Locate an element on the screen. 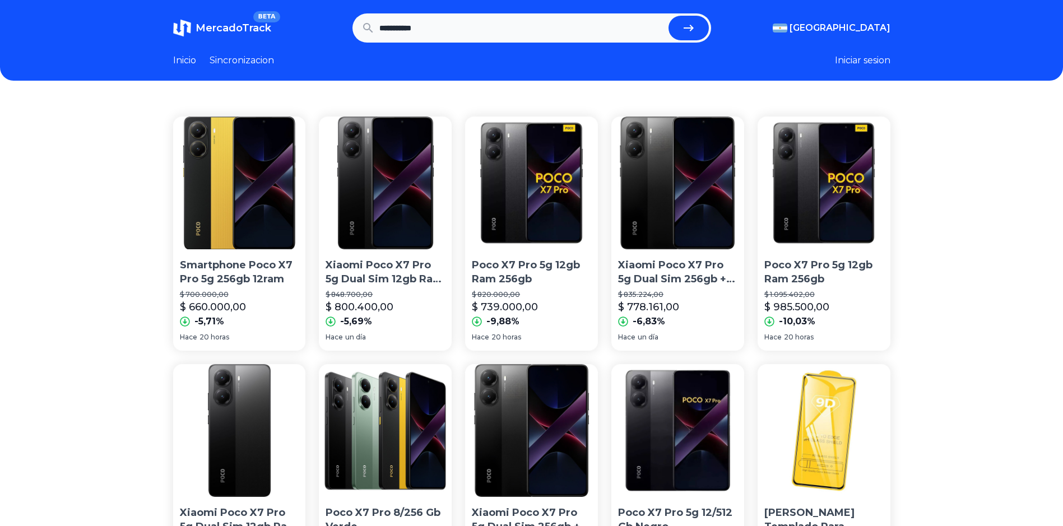  img: Smartphone Poco X7 Pro 5g 256gb 12ram is located at coordinates (239, 183).